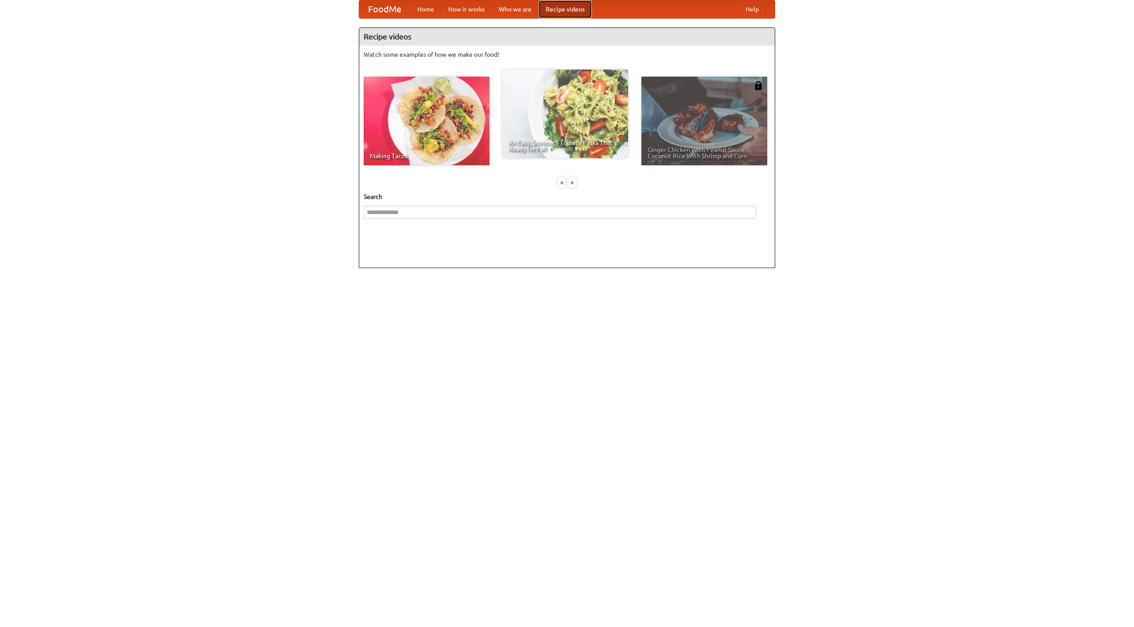 This screenshot has height=627, width=1134. I want to click on span: Making Tacos, so click(427, 156).